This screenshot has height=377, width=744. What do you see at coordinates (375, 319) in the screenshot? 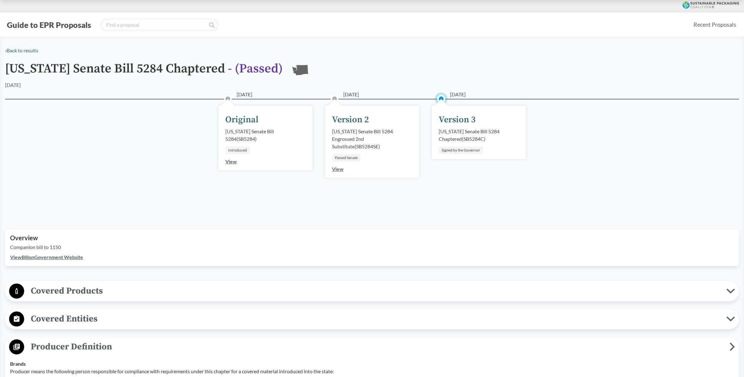
I see `span: Covered Entities` at bounding box center [375, 319].